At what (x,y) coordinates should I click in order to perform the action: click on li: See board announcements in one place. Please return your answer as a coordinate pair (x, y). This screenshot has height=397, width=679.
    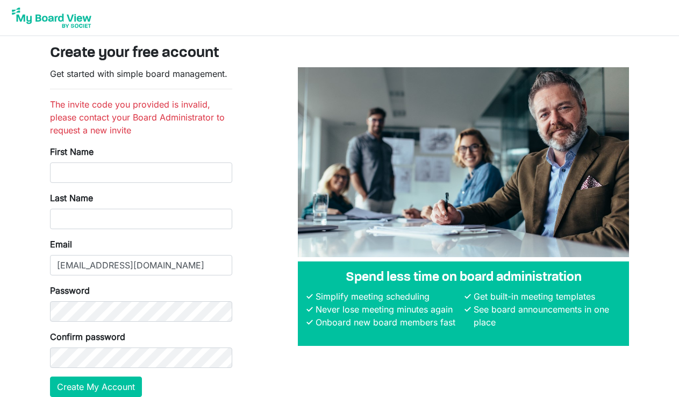
    Looking at the image, I should click on (545, 315).